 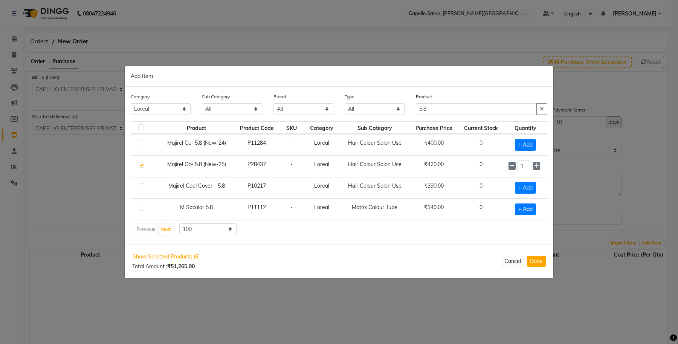 I want to click on button: Next, so click(x=166, y=229).